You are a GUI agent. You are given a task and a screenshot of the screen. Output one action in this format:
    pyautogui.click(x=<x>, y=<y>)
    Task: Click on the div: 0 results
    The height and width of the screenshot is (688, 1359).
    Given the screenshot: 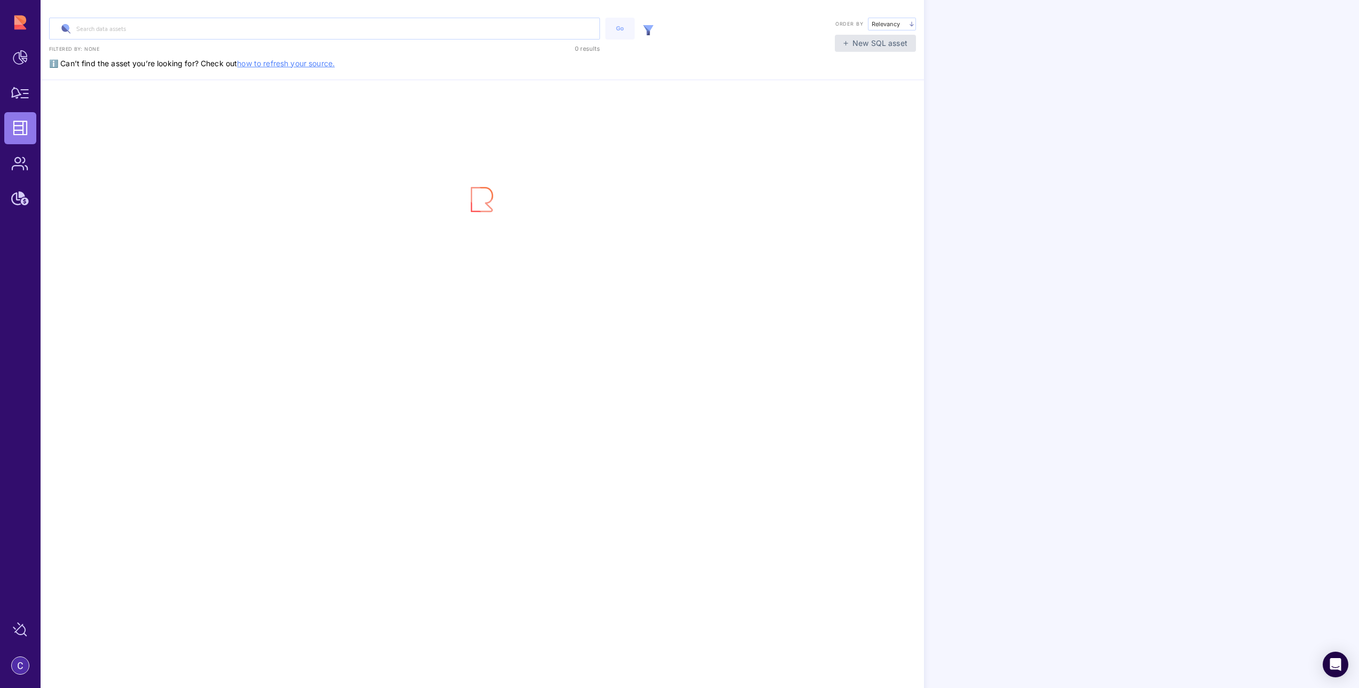 What is the action you would take?
    pyautogui.click(x=551, y=49)
    